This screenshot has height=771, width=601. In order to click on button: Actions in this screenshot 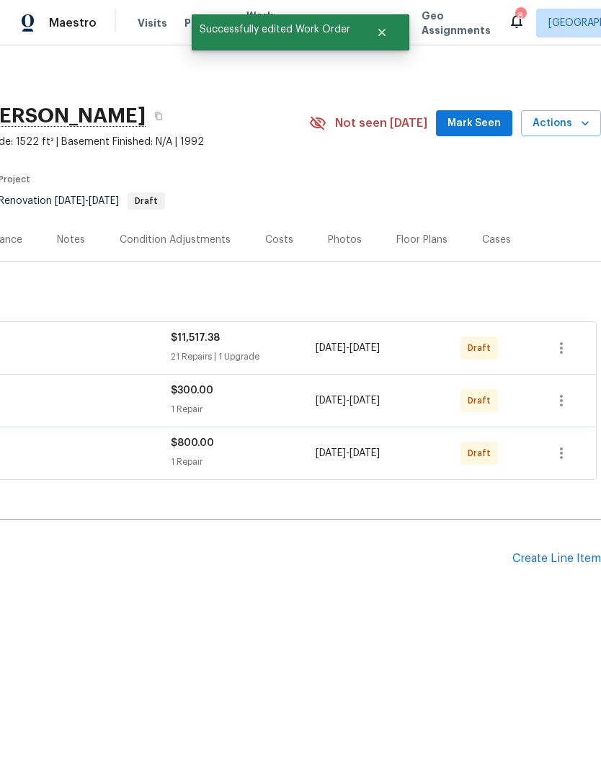, I will do `click(560, 123)`.